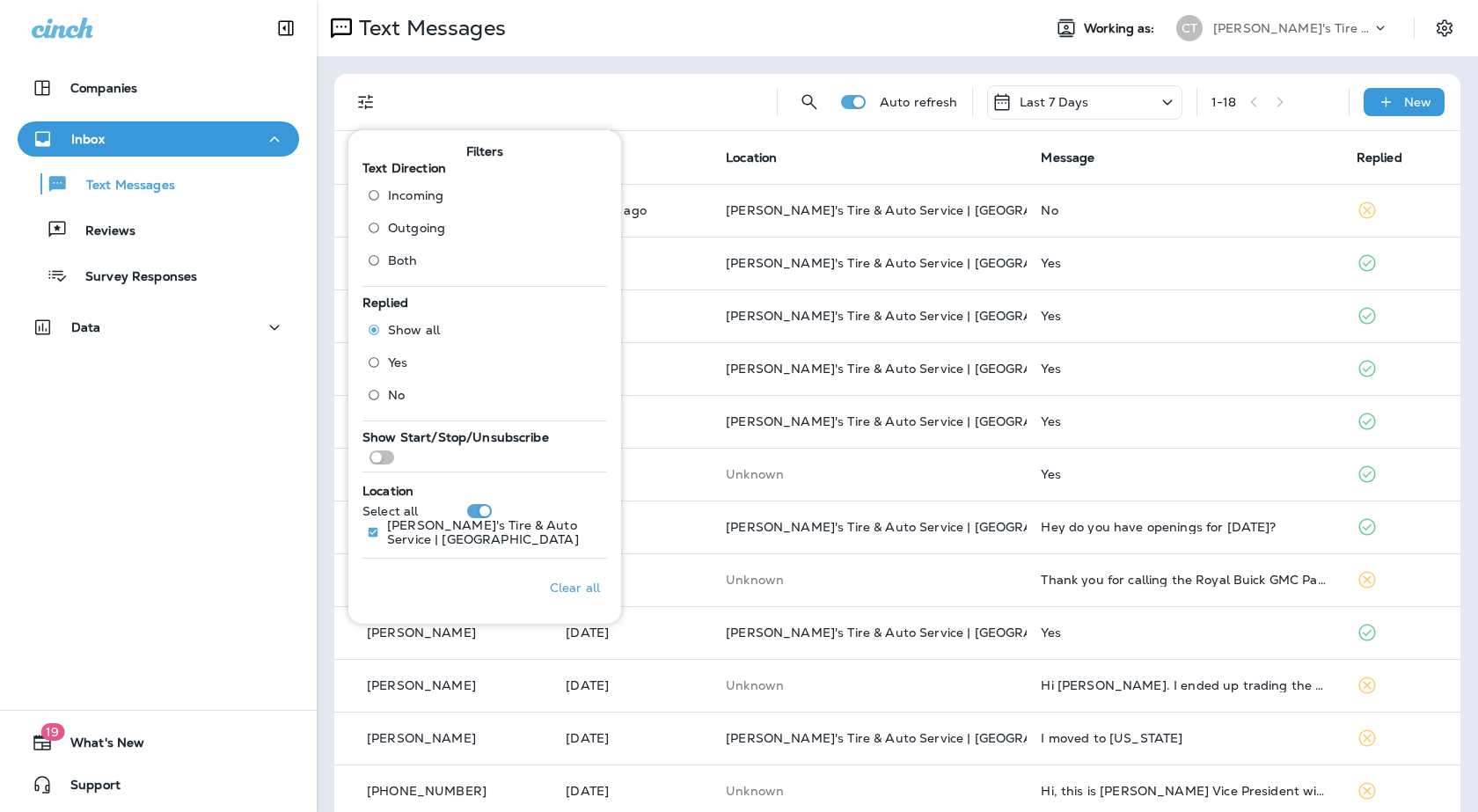  What do you see at coordinates (158, 742) in the screenshot?
I see `button: 19What's New` at bounding box center [158, 742].